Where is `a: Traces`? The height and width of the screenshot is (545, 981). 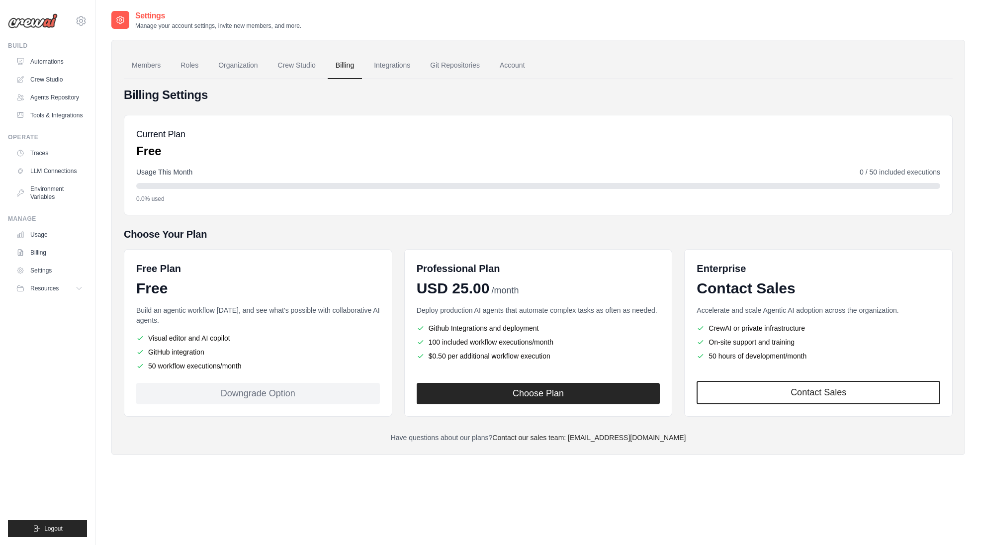 a: Traces is located at coordinates (49, 153).